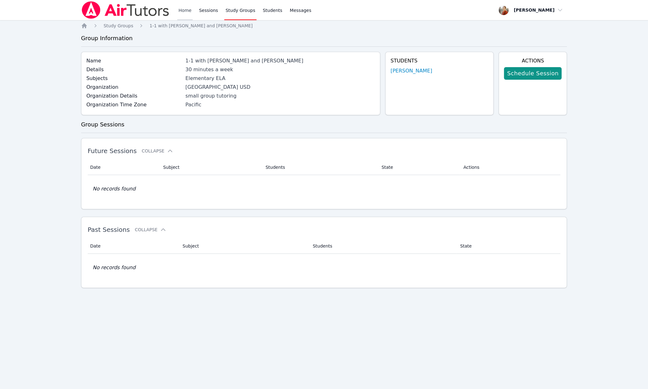  What do you see at coordinates (280, 78) in the screenshot?
I see `div: Elementary ELA` at bounding box center [280, 78].